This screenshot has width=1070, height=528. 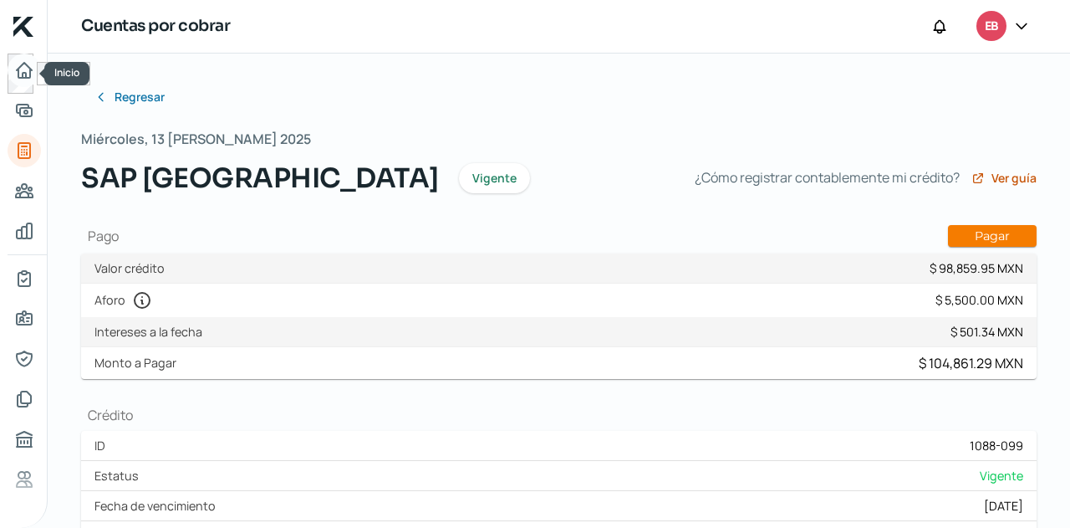 What do you see at coordinates (558, 236) in the screenshot?
I see `h1: Pago` at bounding box center [558, 236].